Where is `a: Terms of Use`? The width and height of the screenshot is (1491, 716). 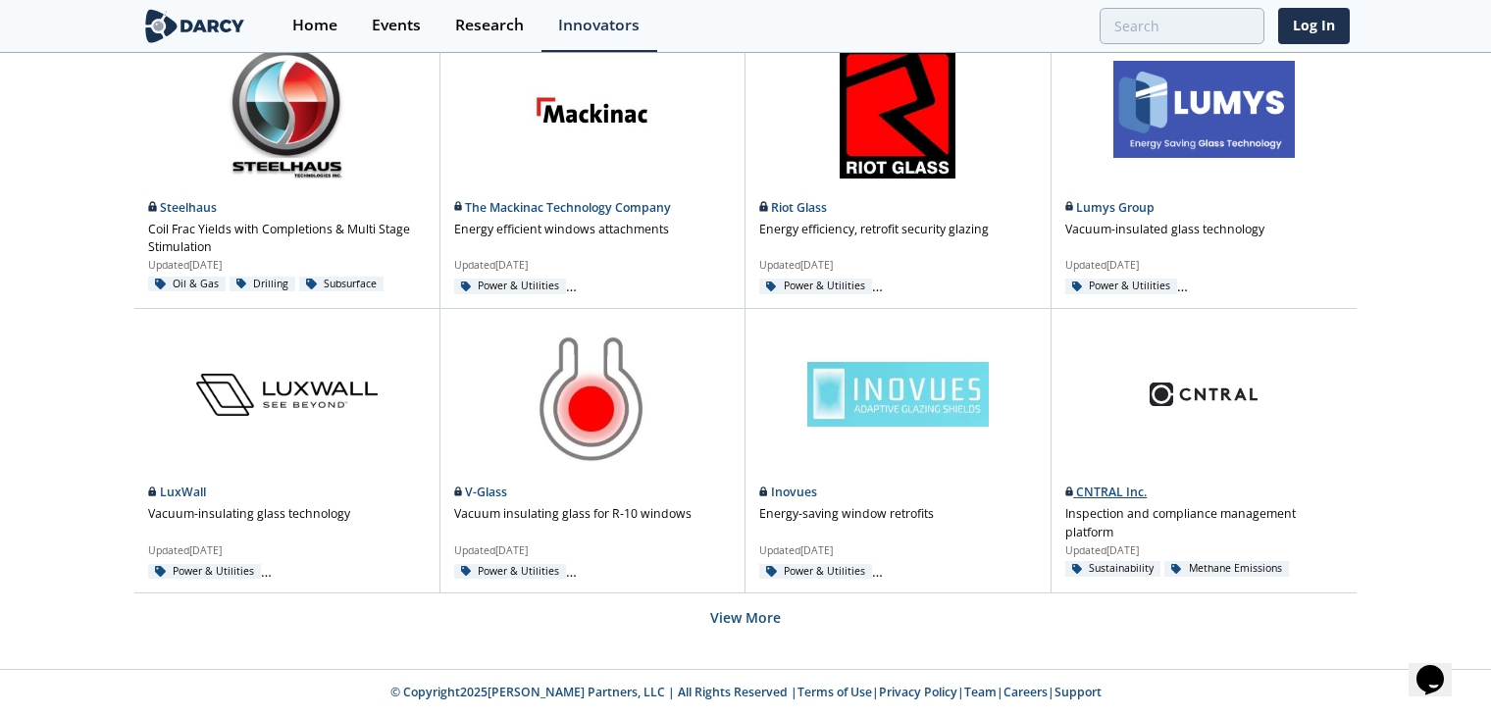
a: Terms of Use is located at coordinates (835, 692).